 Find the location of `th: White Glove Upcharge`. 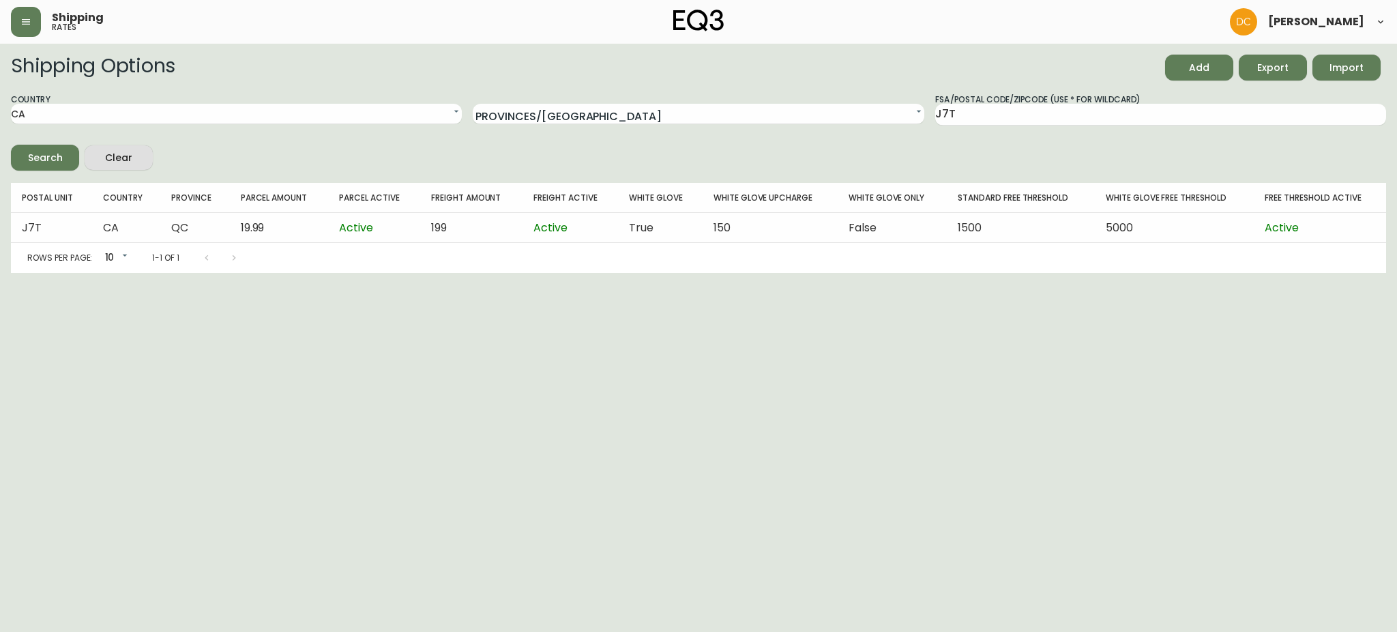

th: White Glove Upcharge is located at coordinates (770, 198).